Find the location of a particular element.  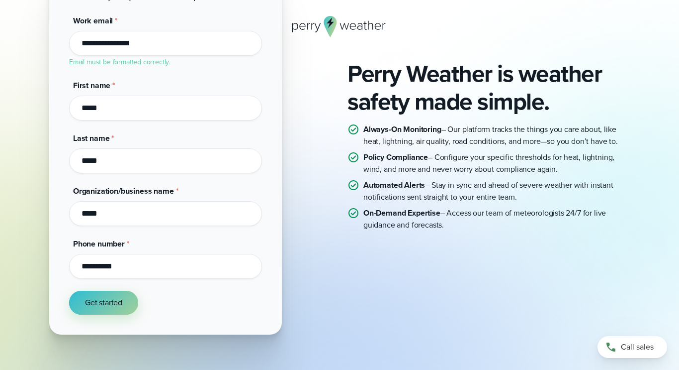

p: – Our platform tracks the things you care about, like heat, lightning, air quality, road conditio... is located at coordinates (497, 135).